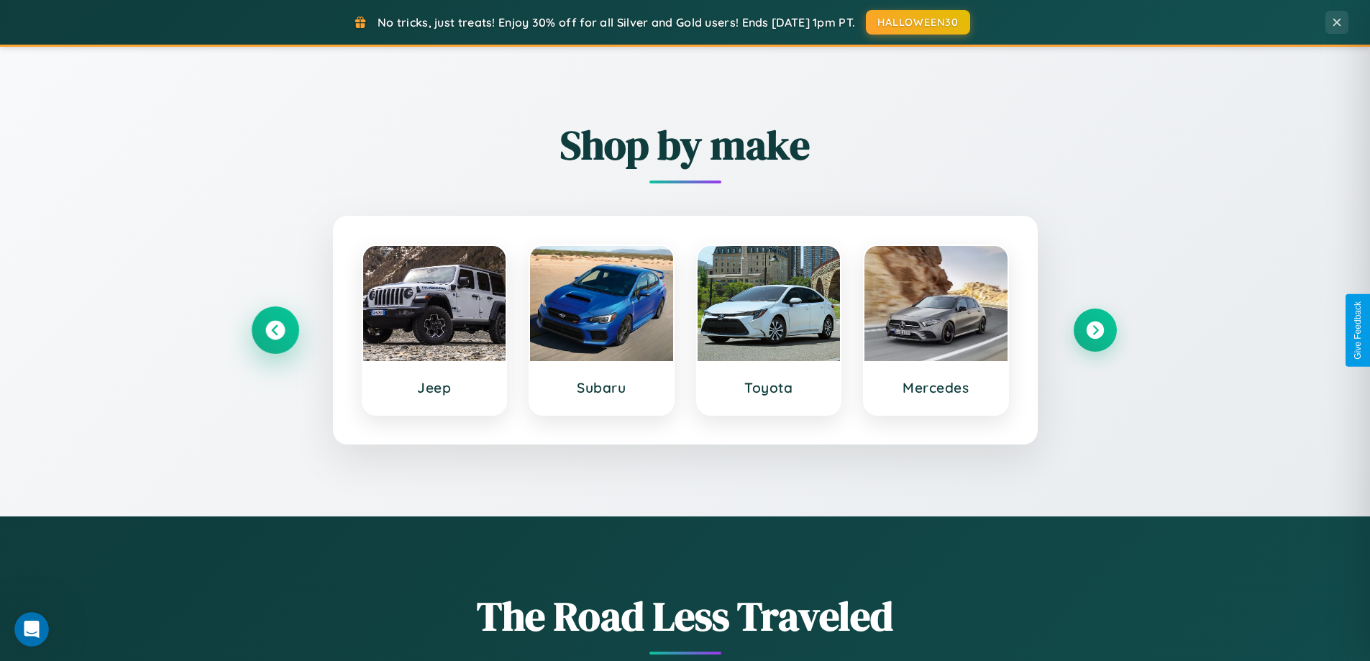 This screenshot has height=661, width=1370. Describe the element at coordinates (769, 388) in the screenshot. I see `h3: Toyota` at that location.